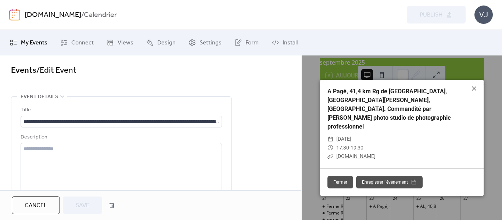 The image size is (502, 220). Describe the element at coordinates (34, 43) in the screenshot. I see `span: My Events` at that location.